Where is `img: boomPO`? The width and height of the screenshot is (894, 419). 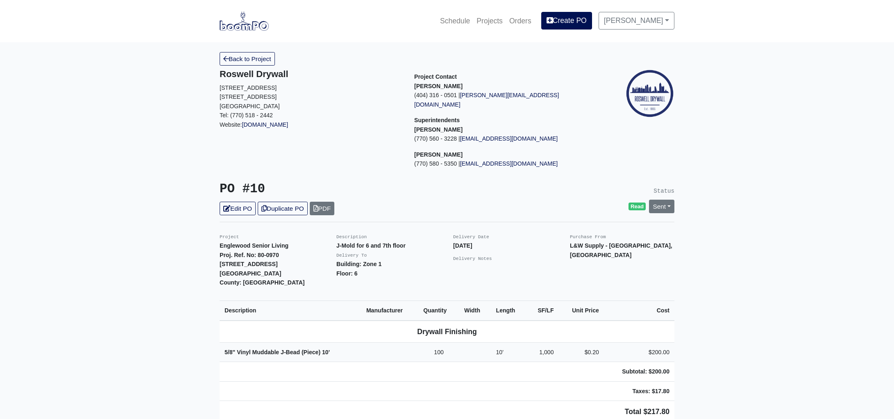 img: boomPO is located at coordinates (244, 21).